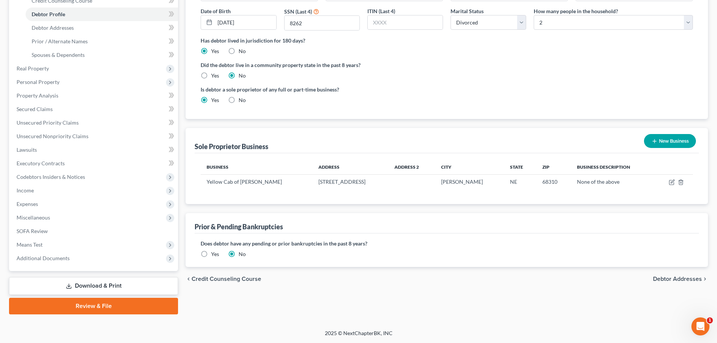 Image resolution: width=717 pixels, height=343 pixels. Describe the element at coordinates (223, 279) in the screenshot. I see `button: chevron_left Credit Counseling Course` at that location.